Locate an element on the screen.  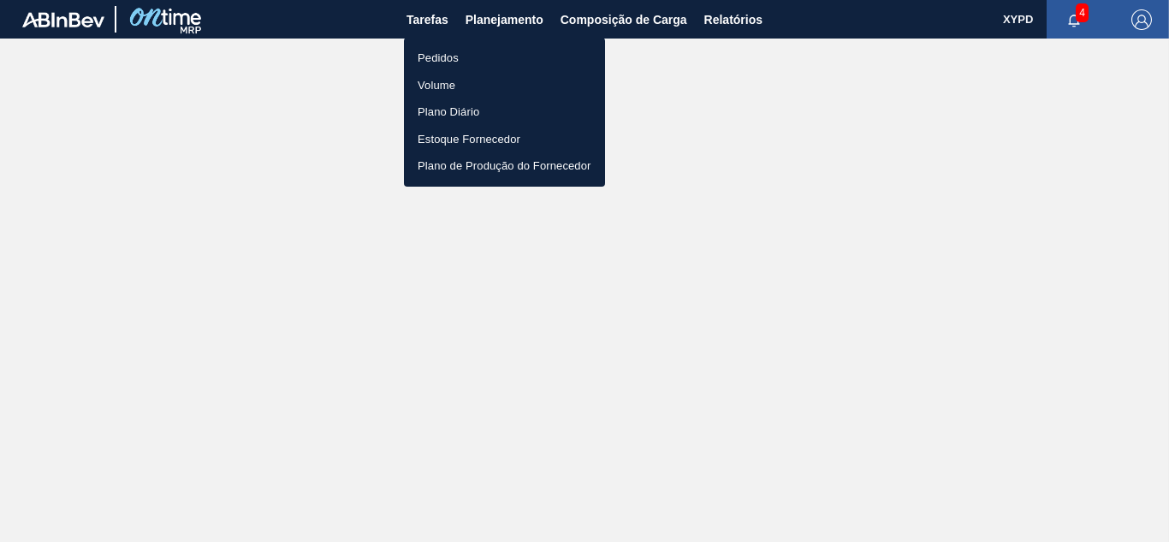
li: Estoque Fornecedor is located at coordinates (504, 140).